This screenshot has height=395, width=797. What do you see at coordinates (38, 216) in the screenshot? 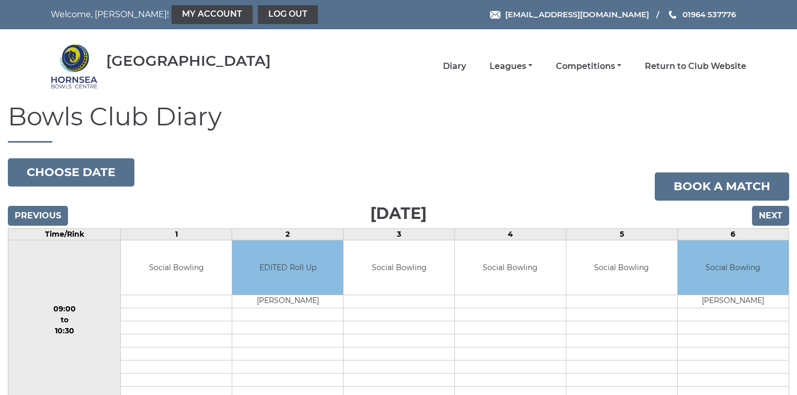
I see `input: Previous` at bounding box center [38, 216].